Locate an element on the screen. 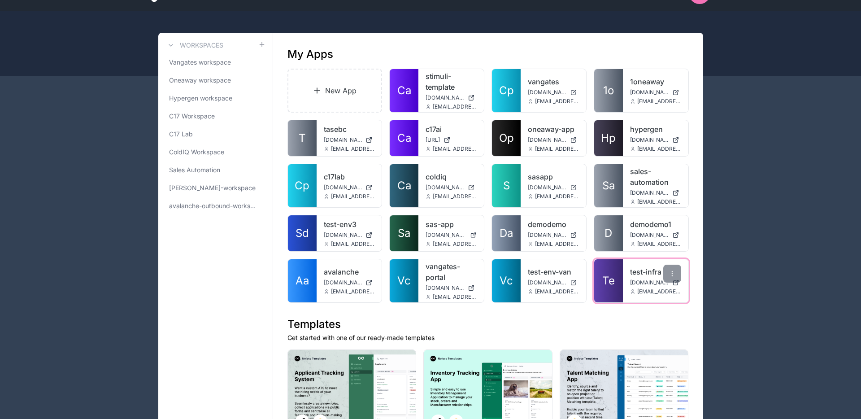  span: D is located at coordinates (608, 233).